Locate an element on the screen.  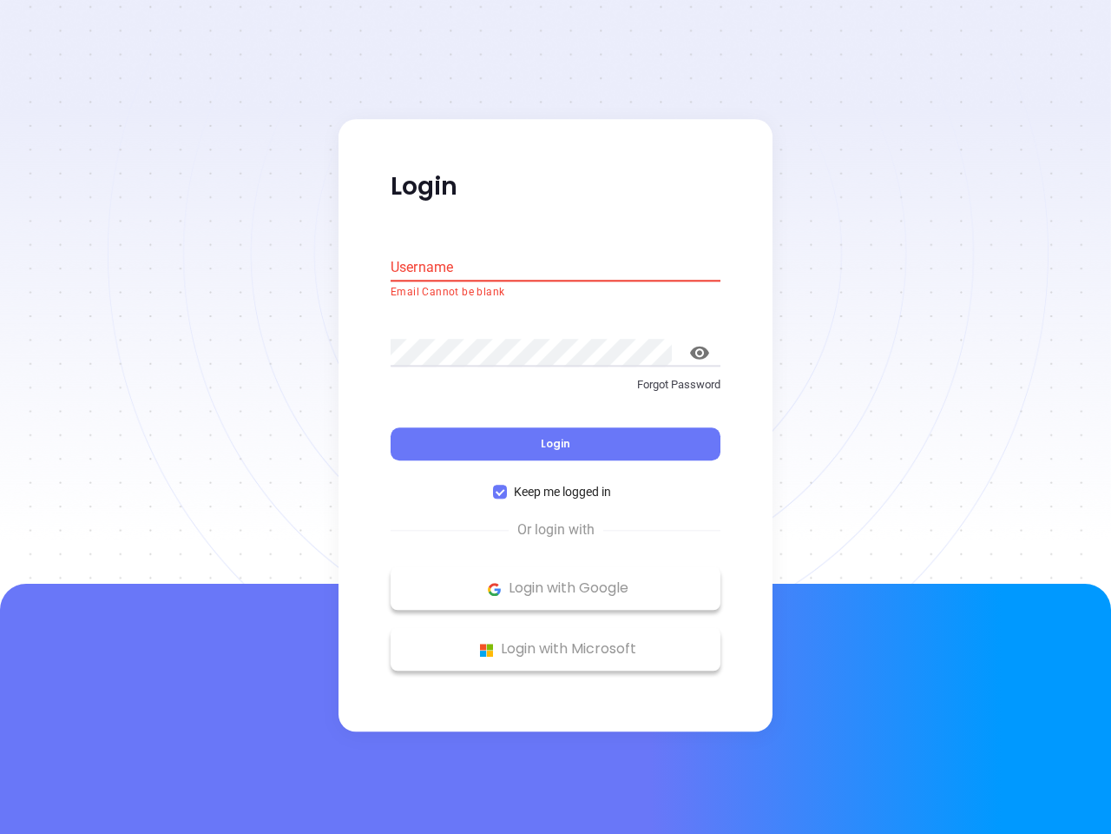
a: Forgot Password is located at coordinates (556, 392).